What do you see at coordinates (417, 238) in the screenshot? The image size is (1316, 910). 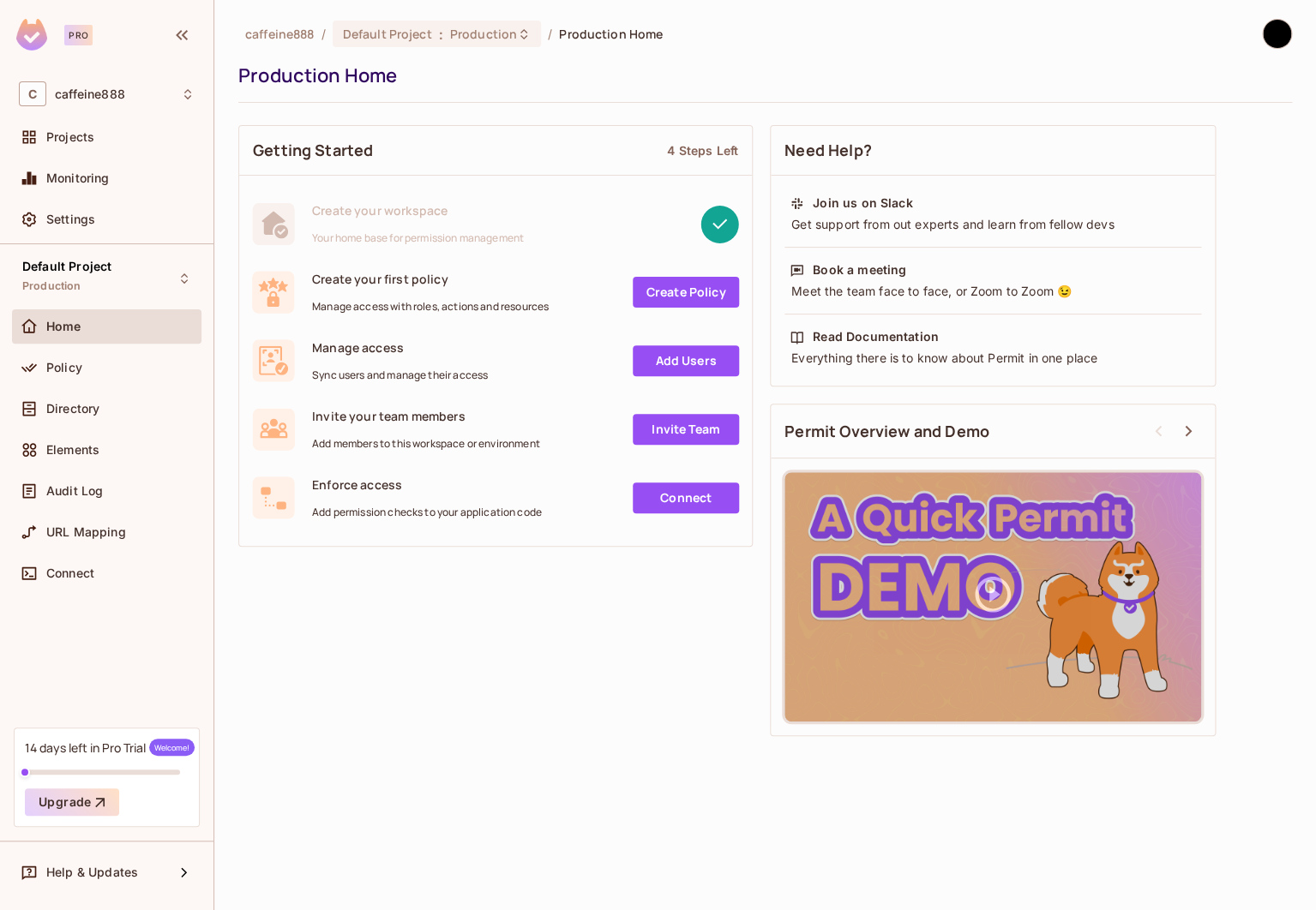 I see `span: Your home base for permission management` at bounding box center [417, 238].